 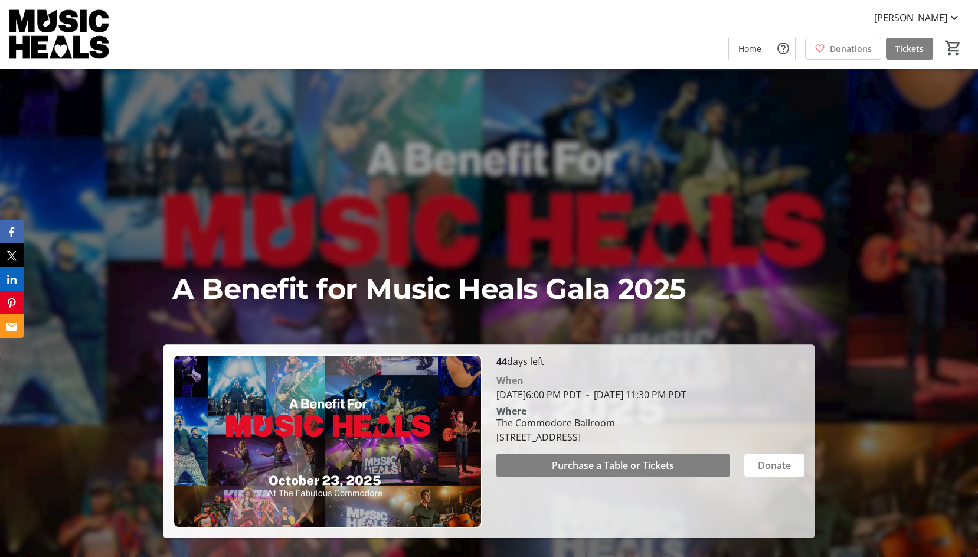 I want to click on span: A Benefit for Music Heals Gala 2025, so click(x=429, y=289).